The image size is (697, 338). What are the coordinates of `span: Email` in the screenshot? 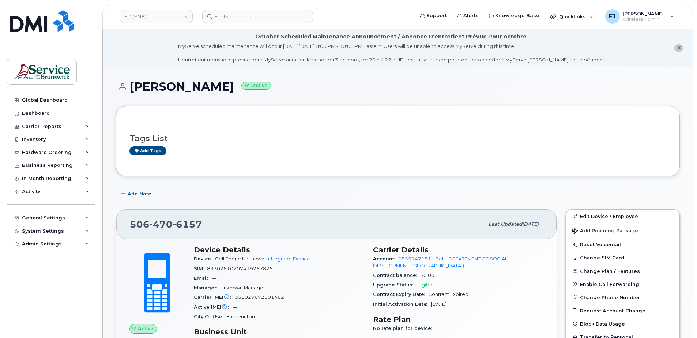 It's located at (203, 278).